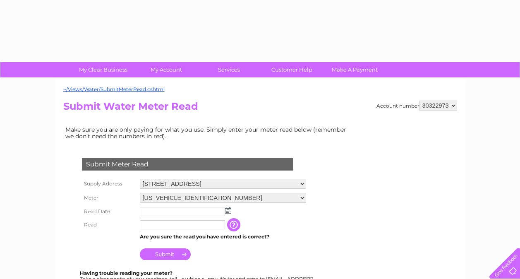 This screenshot has width=520, height=279. What do you see at coordinates (208, 133) in the screenshot?
I see `td: Make sure you are only paying for what you use. Simply enter your meter read below (remember we d...` at bounding box center [208, 133].